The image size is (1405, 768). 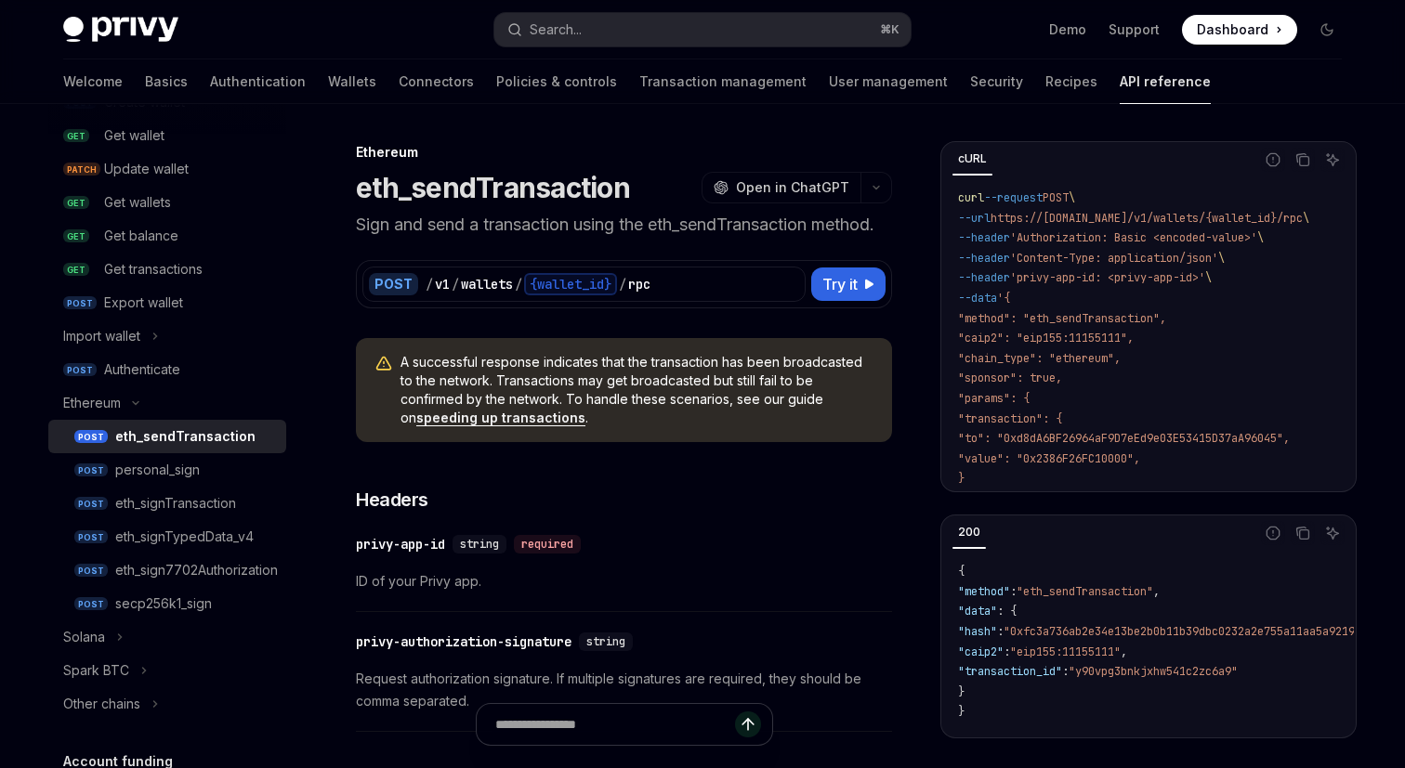 I want to click on a: Basics, so click(x=166, y=82).